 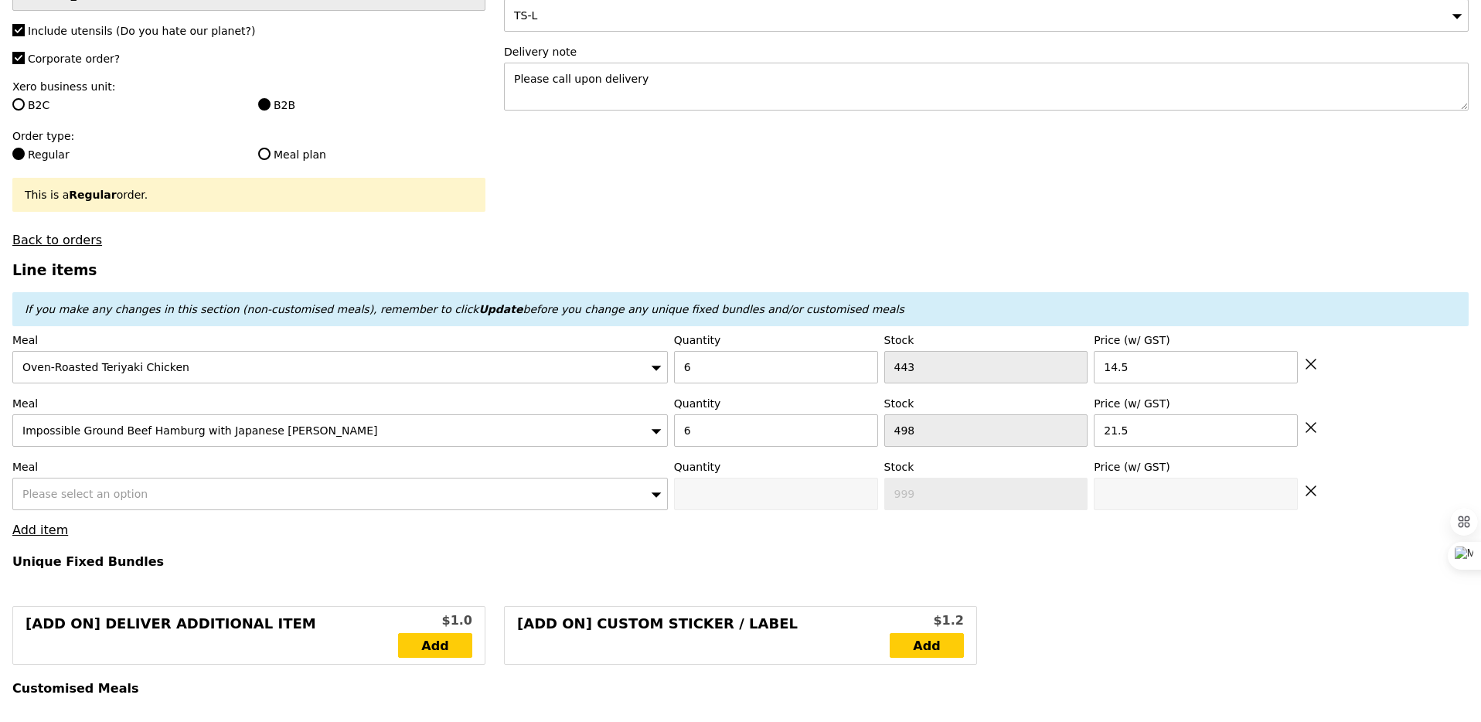 I want to click on a: Back to orders, so click(x=57, y=240).